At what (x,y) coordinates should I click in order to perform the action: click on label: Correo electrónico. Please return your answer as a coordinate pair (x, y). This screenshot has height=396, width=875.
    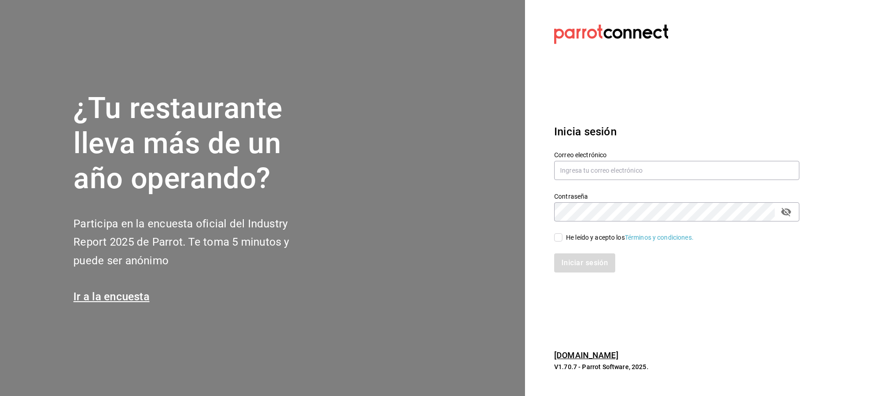
    Looking at the image, I should click on (677, 155).